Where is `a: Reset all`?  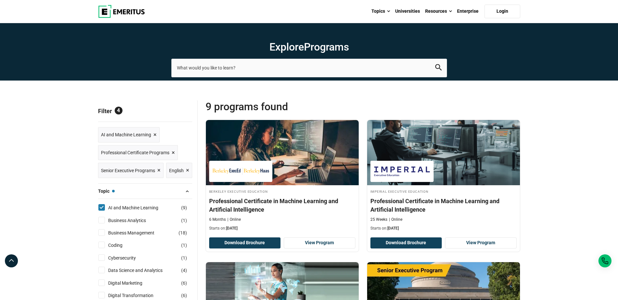
a: Reset all is located at coordinates (182, 112).